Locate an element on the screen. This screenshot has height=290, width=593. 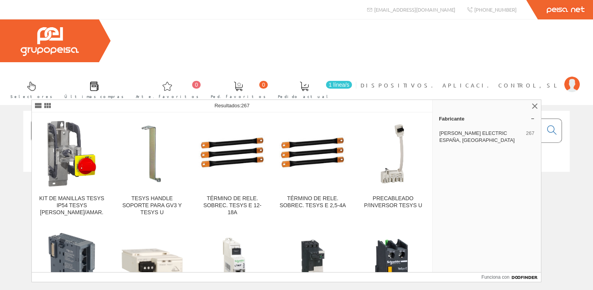
a: Fabricante is located at coordinates (487, 118).